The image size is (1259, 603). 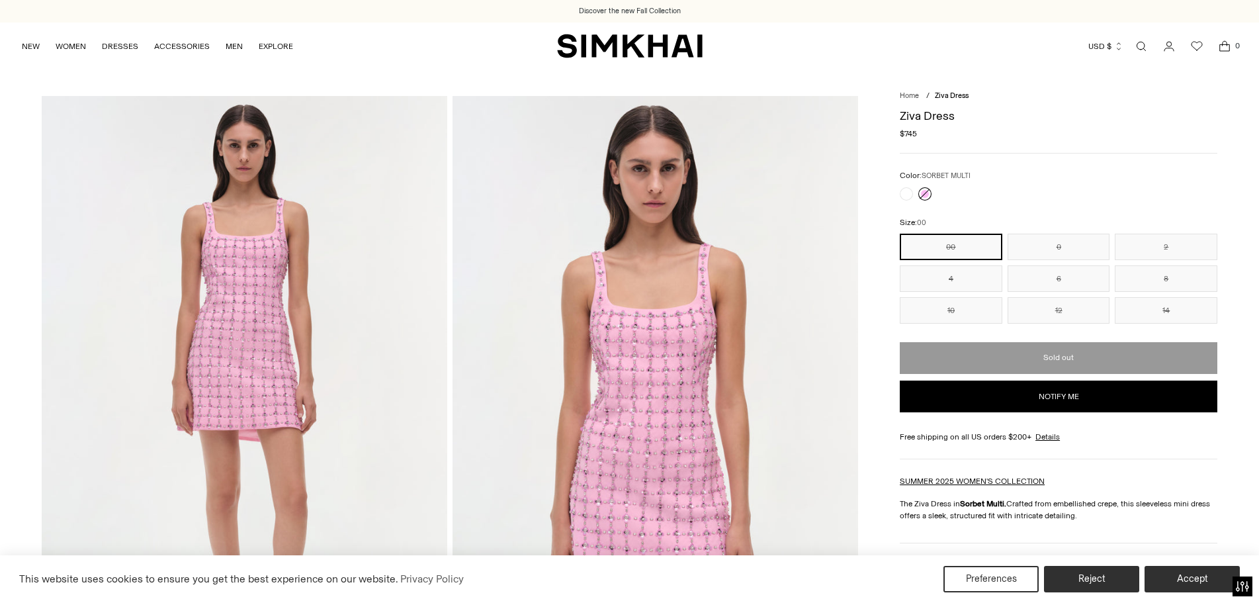 What do you see at coordinates (30, 46) in the screenshot?
I see `a: NEW` at bounding box center [30, 46].